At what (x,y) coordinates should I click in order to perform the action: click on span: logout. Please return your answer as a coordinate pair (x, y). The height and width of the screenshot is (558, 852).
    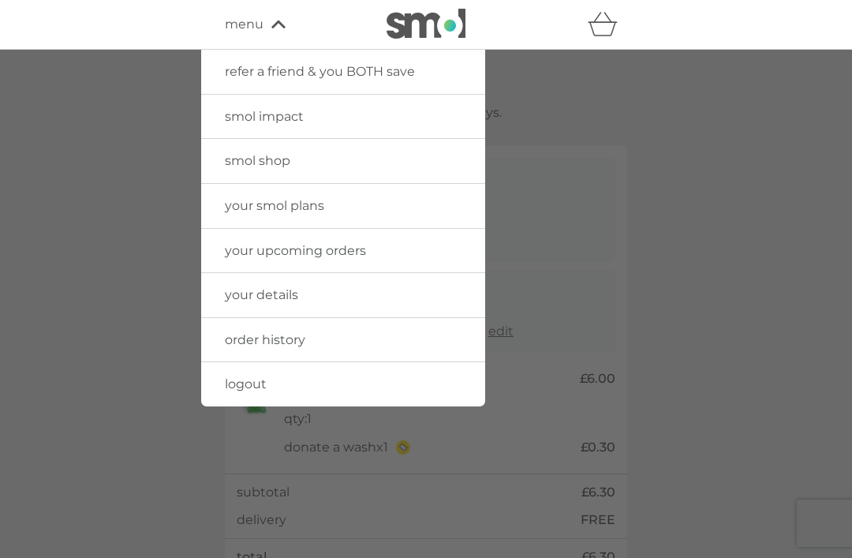
    Looking at the image, I should click on (245, 383).